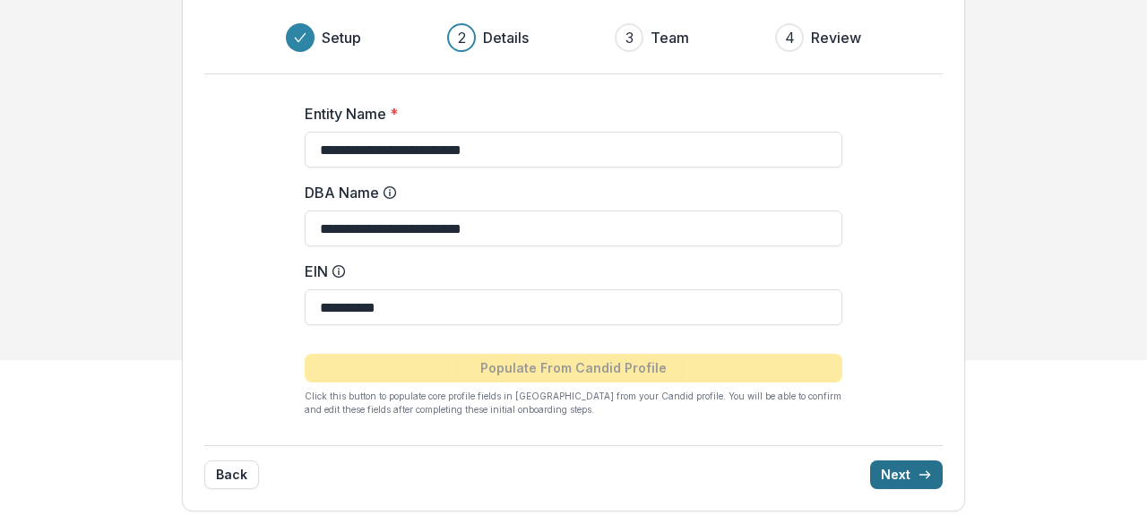 The image size is (1147, 524). What do you see at coordinates (568, 193) in the screenshot?
I see `label: DBA Name` at bounding box center [568, 193].